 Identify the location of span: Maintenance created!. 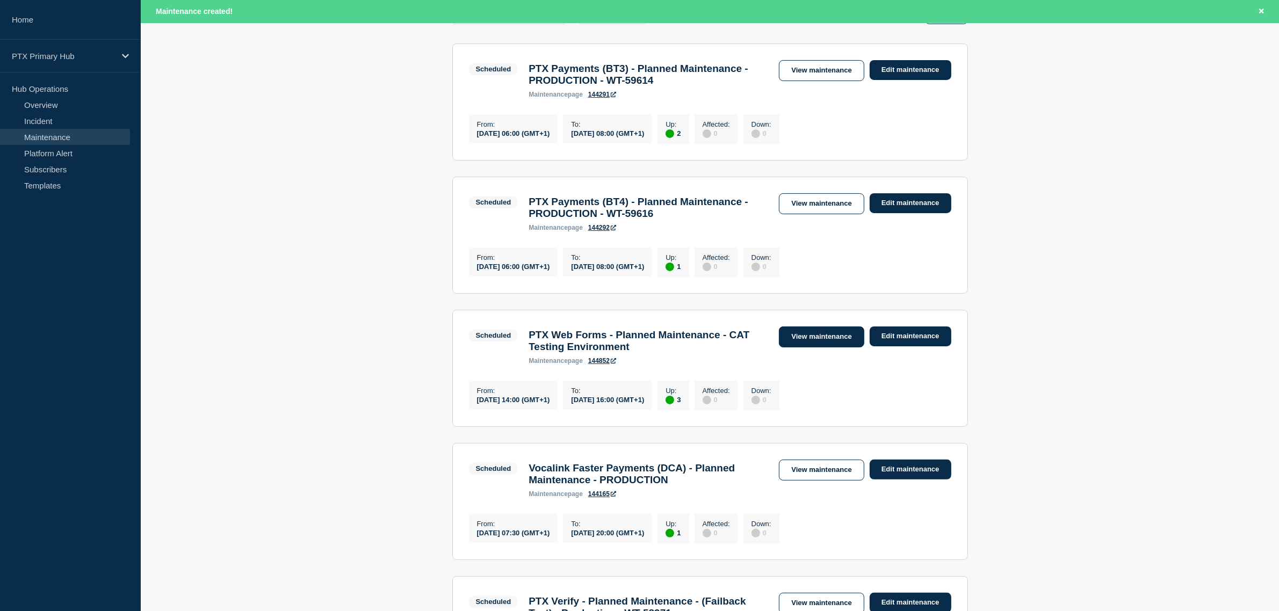
(194, 11).